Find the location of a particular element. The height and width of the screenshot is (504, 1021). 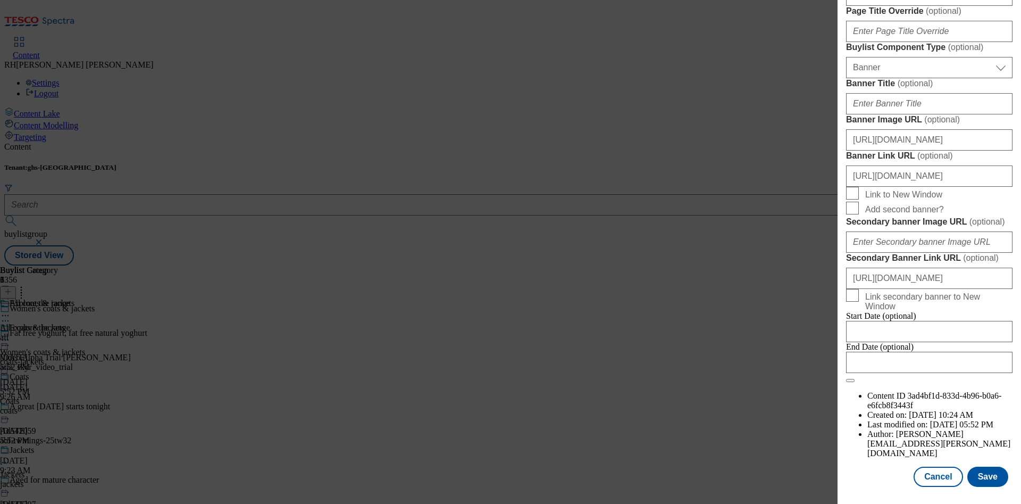

label: Secondary banner Image URL is located at coordinates (929, 222).